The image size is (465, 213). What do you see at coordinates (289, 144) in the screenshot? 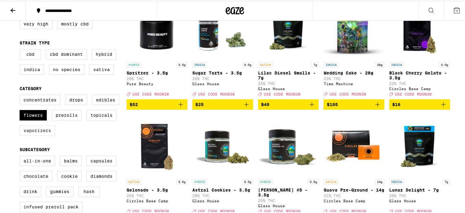
I see `img: Glass House - Donny Burger #5 - 3.5g` at bounding box center [289, 144].